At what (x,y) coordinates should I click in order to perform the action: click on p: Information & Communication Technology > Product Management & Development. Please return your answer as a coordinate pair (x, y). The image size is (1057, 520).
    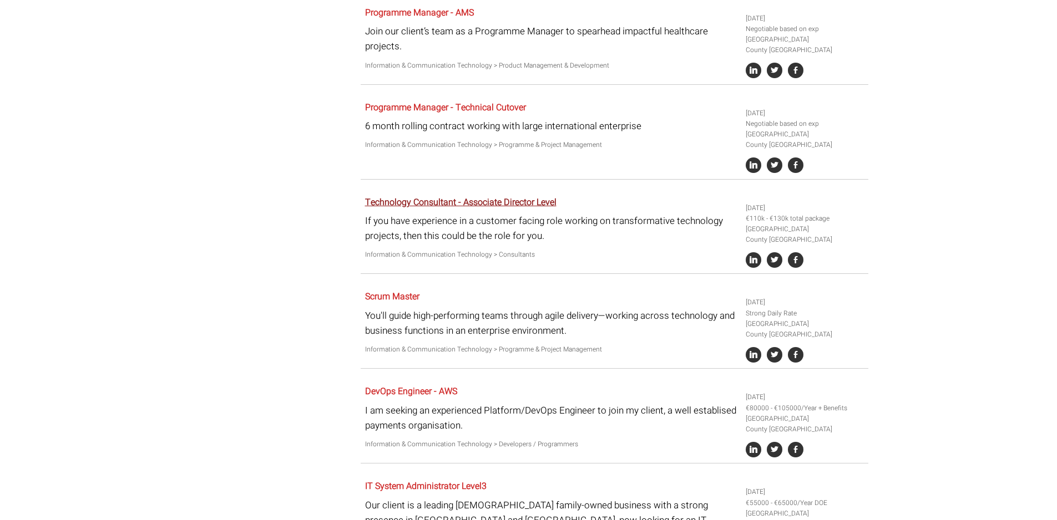
    Looking at the image, I should click on (551, 65).